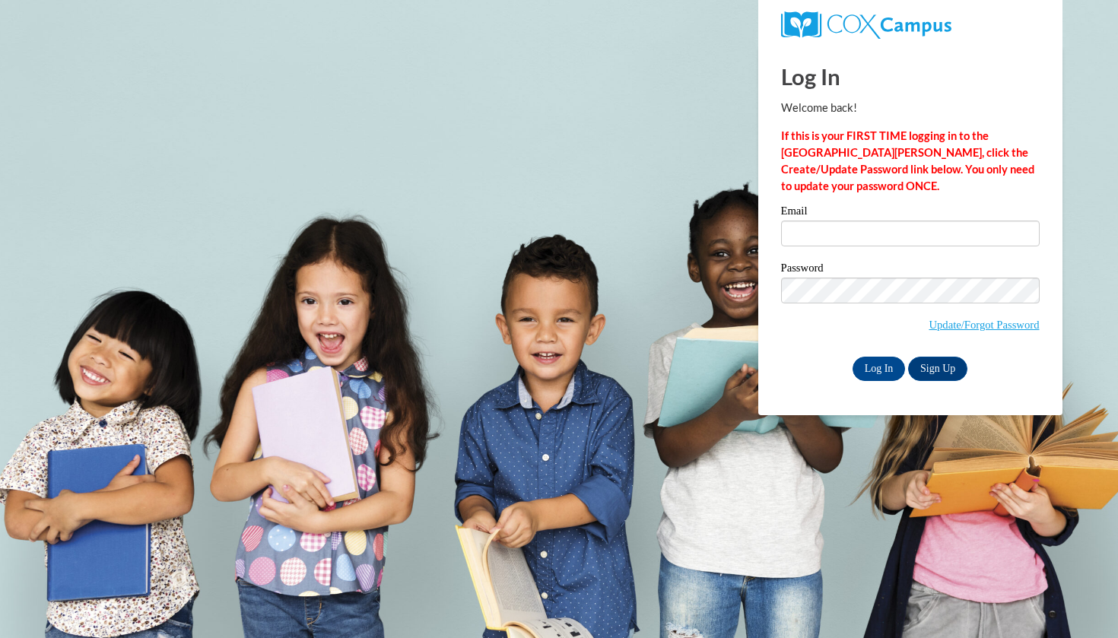 The width and height of the screenshot is (1118, 638). I want to click on label: Email, so click(911, 213).